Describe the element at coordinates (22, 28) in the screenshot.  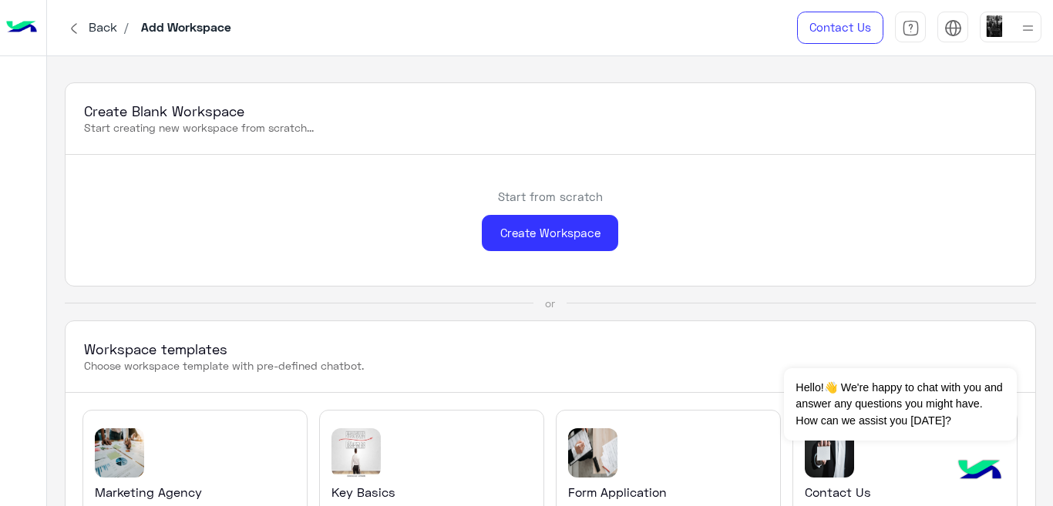
I see `img: Logo` at that location.